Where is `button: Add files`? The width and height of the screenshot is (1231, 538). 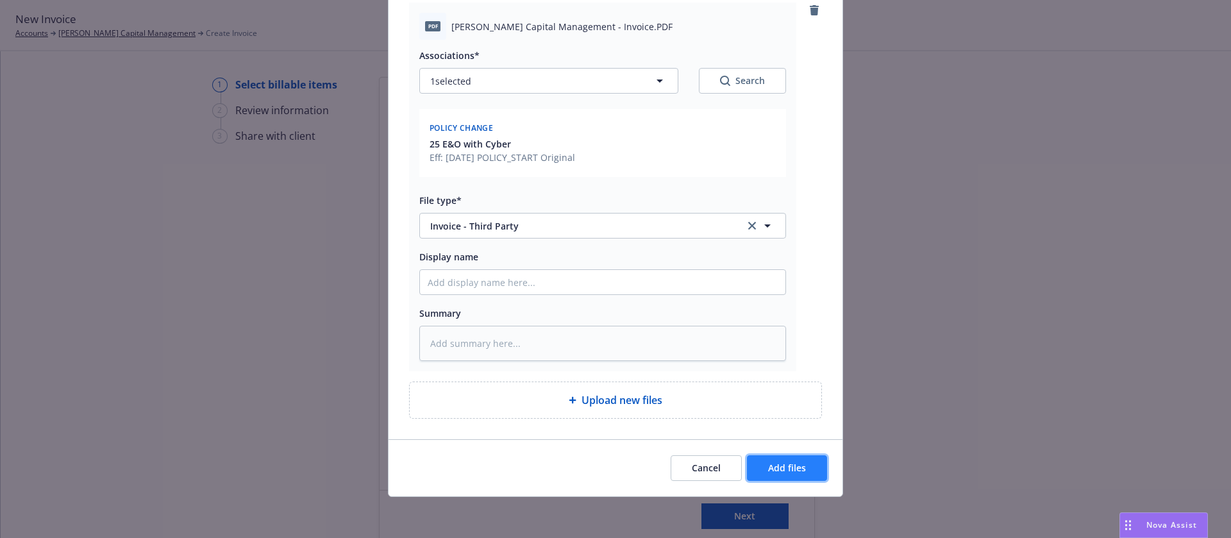
button: Add files is located at coordinates (787, 468).